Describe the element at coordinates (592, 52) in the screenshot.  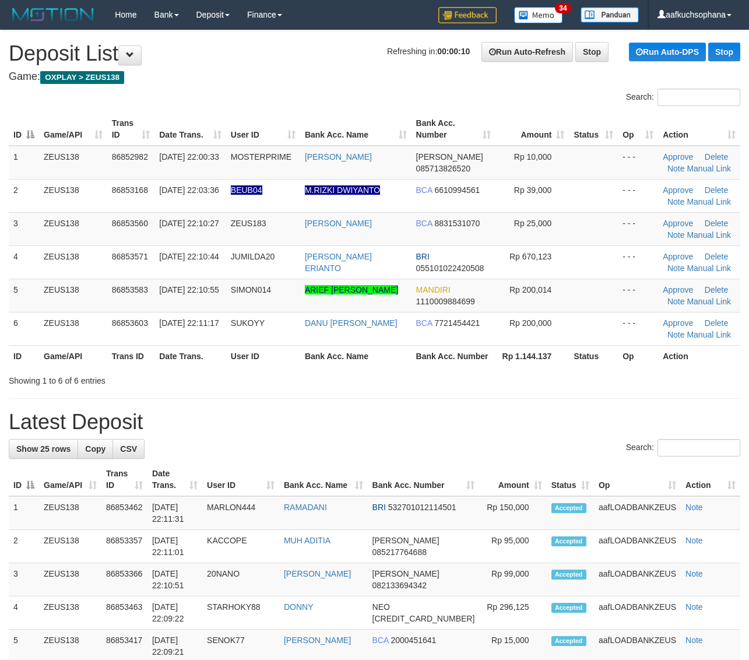
I see `a: Stop` at that location.